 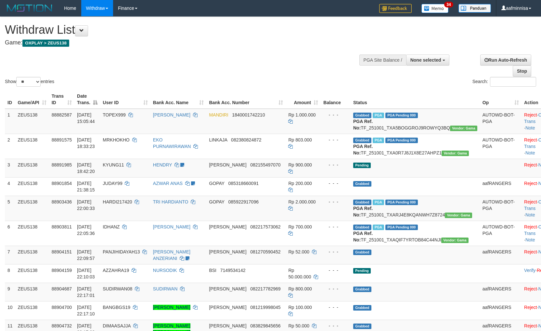 What do you see at coordinates (248, 115) in the screenshot?
I see `span: Copy 1840001742210 to clipboard` at bounding box center [248, 115].